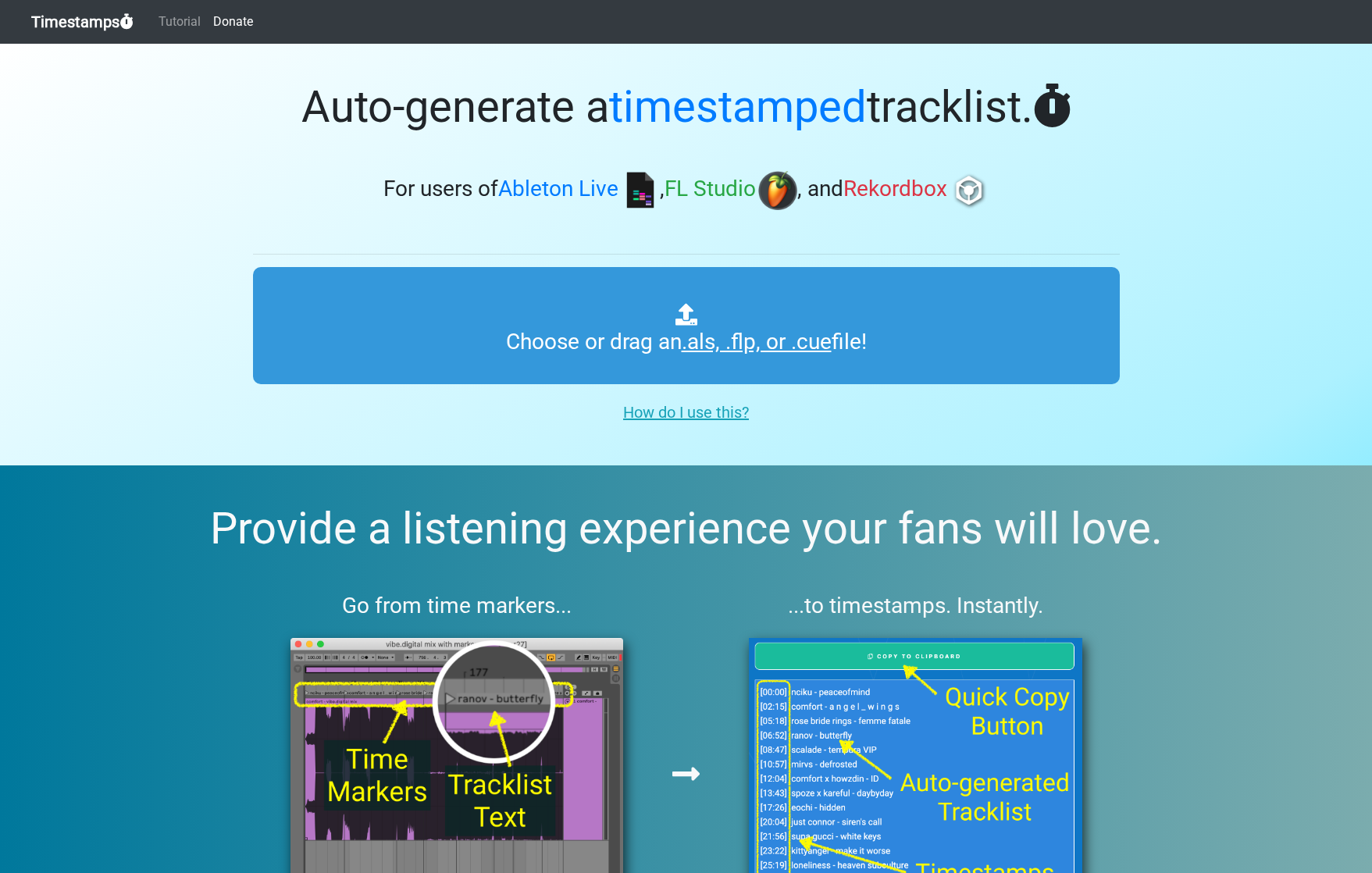 This screenshot has height=873, width=1372. I want to click on h1: Auto-generate a tracklist., so click(686, 107).